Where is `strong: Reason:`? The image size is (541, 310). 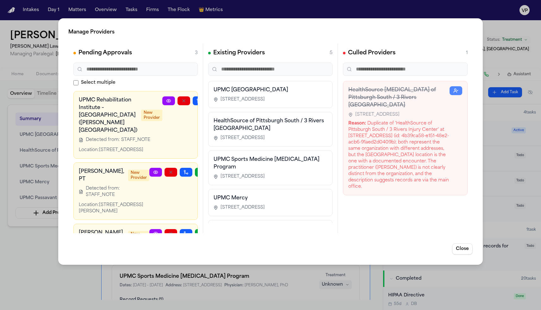 strong: Reason: is located at coordinates (357, 123).